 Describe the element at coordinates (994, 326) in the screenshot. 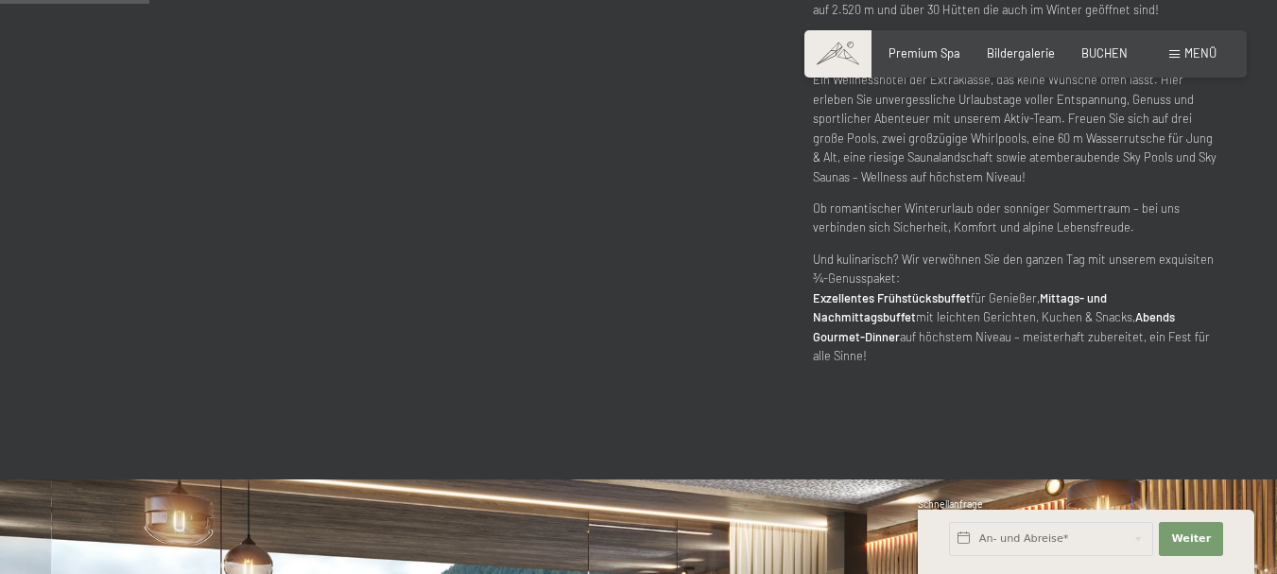

I see `strong: Abends Gourmet-Dinner` at that location.